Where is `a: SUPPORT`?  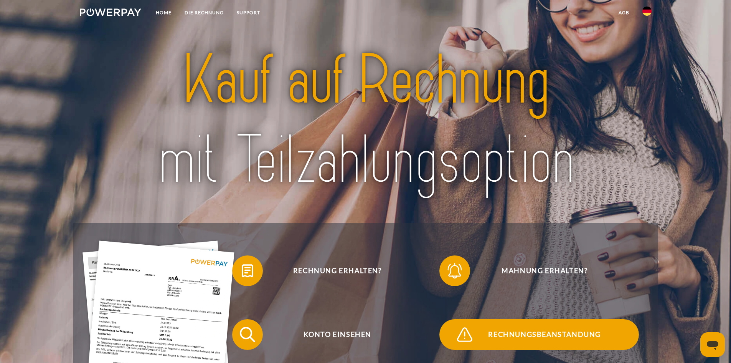
a: SUPPORT is located at coordinates (248, 13).